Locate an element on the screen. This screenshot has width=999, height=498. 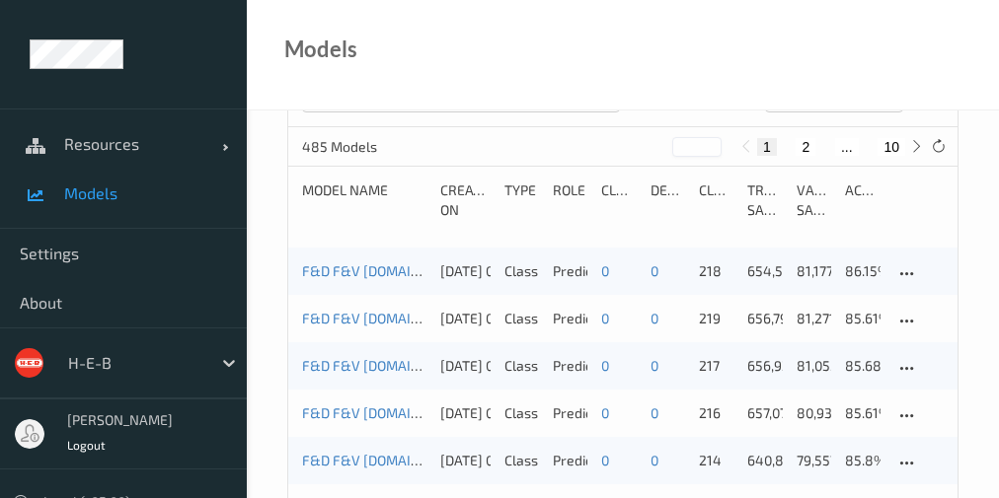
p: 86.15% is located at coordinates (862, 271).